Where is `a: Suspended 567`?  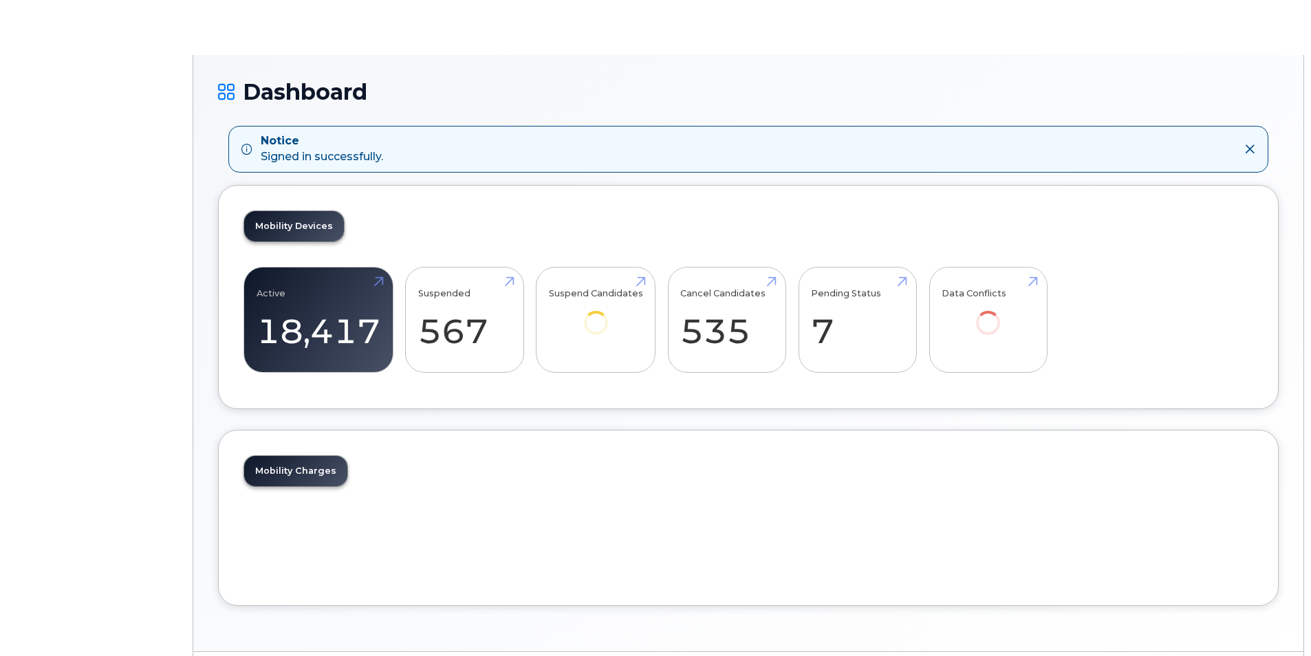 a: Suspended 567 is located at coordinates (464, 320).